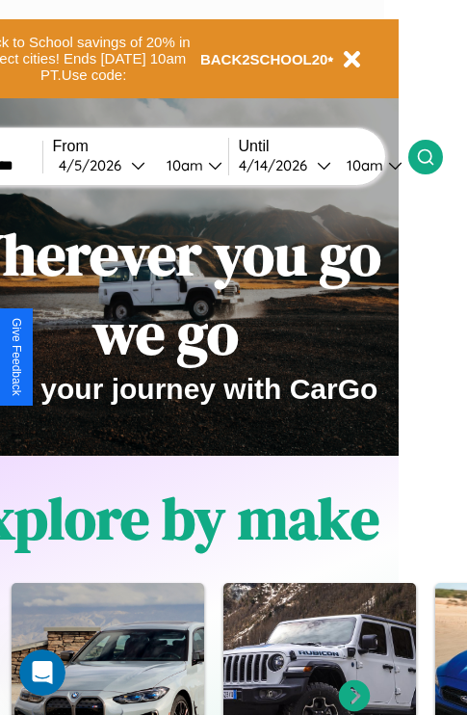 This screenshot has width=467, height=715. I want to click on b: BACK2SCHOOL20, so click(264, 59).